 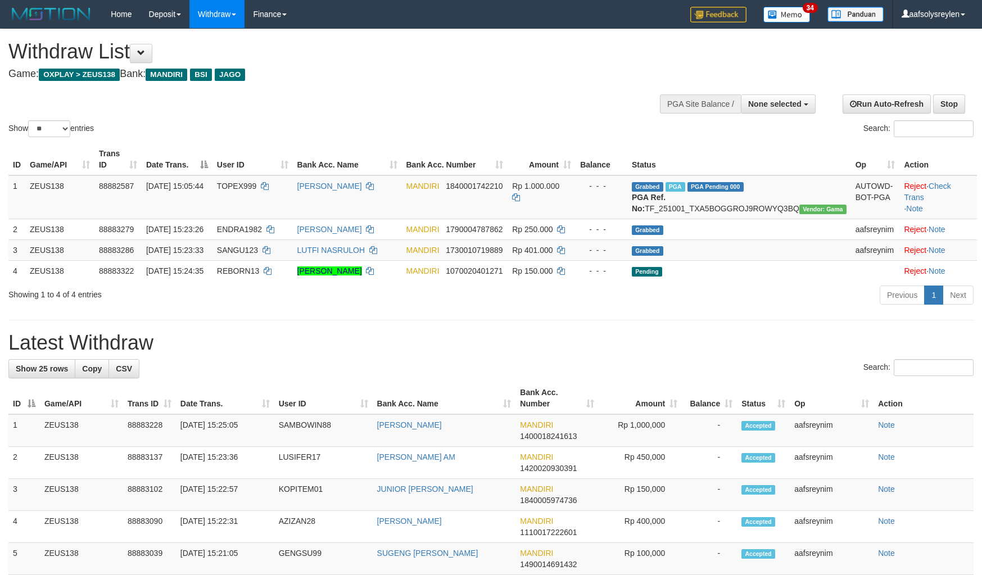 I want to click on div: Showing 1 to 4 of 4 entries, so click(x=205, y=292).